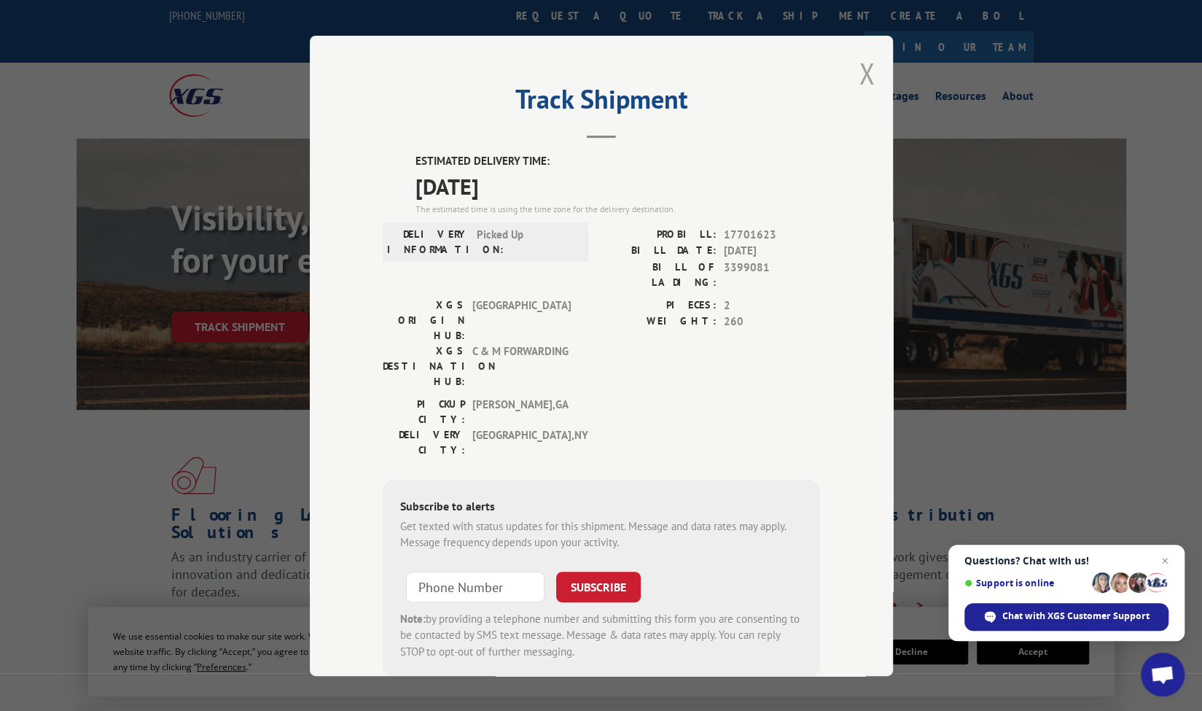 The image size is (1202, 711). What do you see at coordinates (659, 251) in the screenshot?
I see `label: BILL DATE:` at bounding box center [659, 251].